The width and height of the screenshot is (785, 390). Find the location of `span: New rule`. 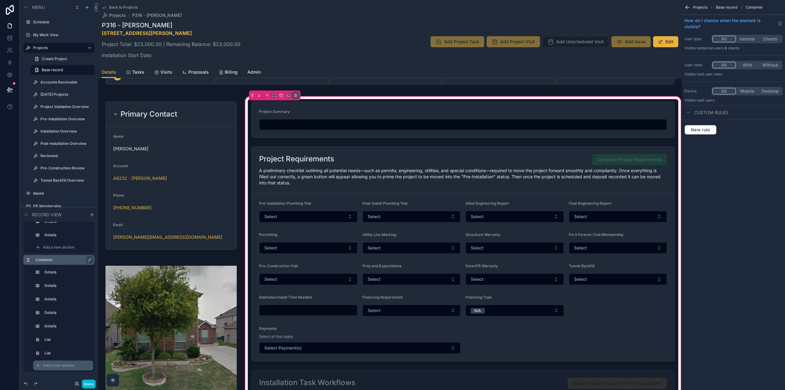

span: New rule is located at coordinates (700, 130).